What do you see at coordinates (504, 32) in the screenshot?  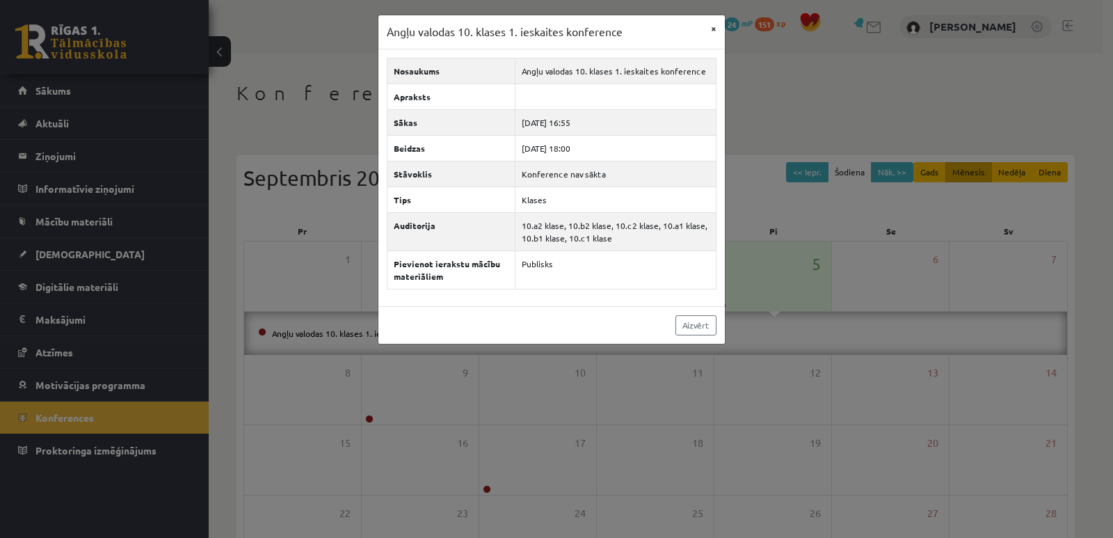 I see `h3: Angļu valodas 10. klases 1. ieskaites konference` at bounding box center [504, 32].